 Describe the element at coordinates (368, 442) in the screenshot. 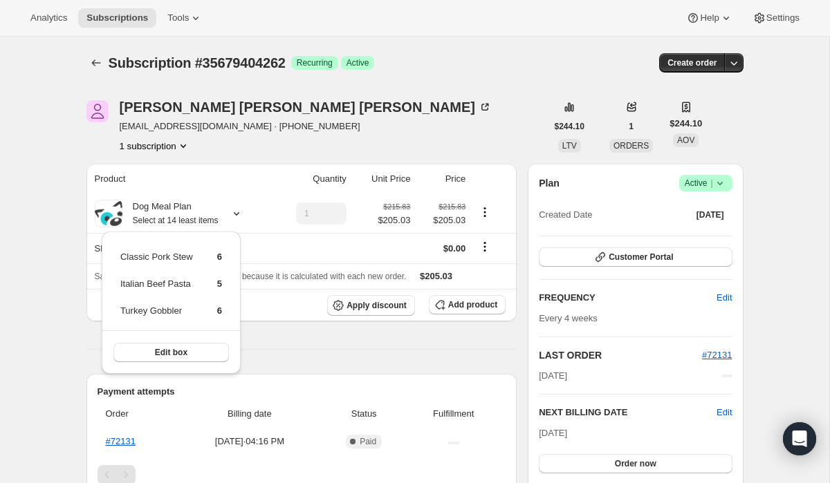

I see `span: Paid` at that location.